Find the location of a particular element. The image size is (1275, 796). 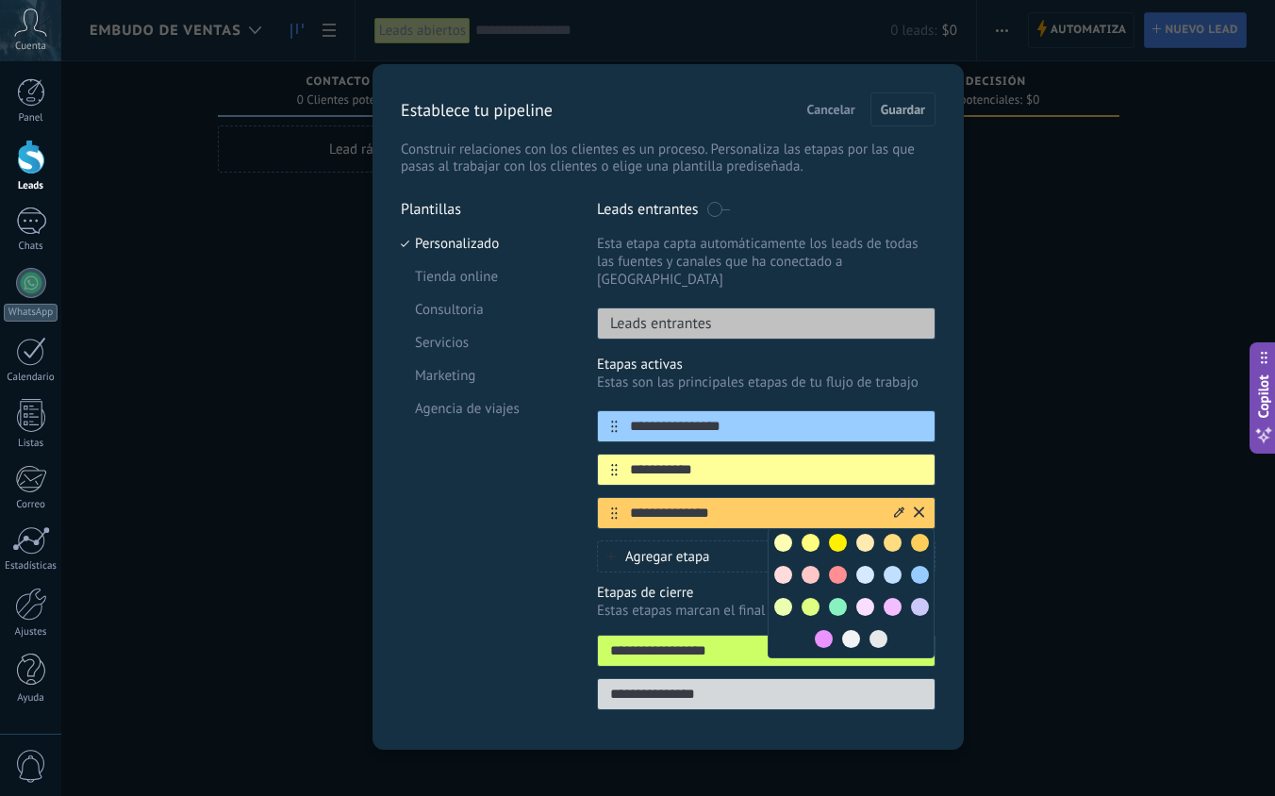

span: Agregar etapa is located at coordinates (668, 556).